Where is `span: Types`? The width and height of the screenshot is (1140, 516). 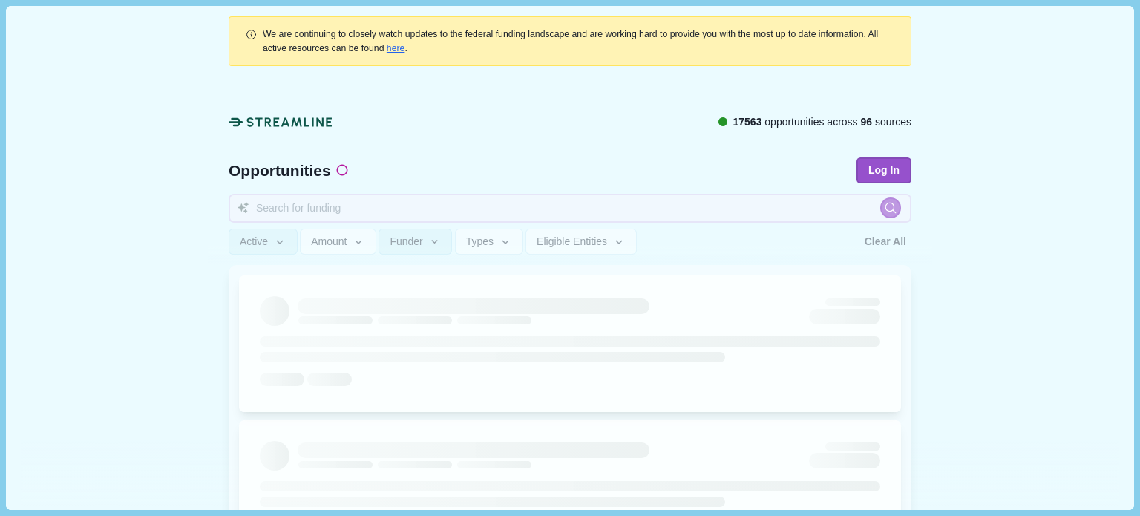
span: Types is located at coordinates (479, 241).